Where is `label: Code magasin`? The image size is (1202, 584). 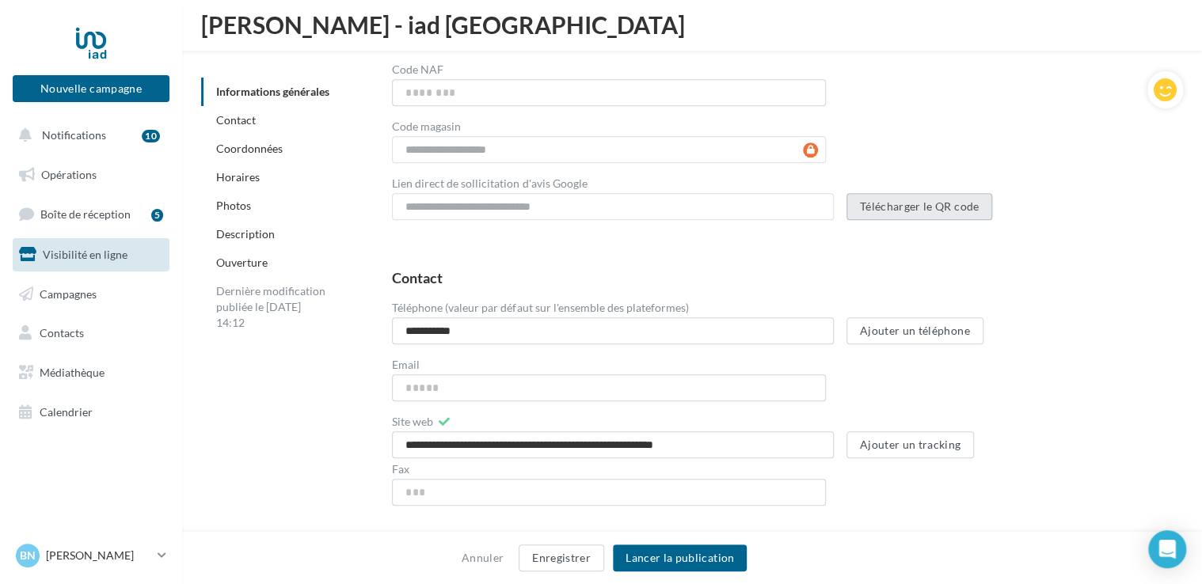 label: Code magasin is located at coordinates (426, 127).